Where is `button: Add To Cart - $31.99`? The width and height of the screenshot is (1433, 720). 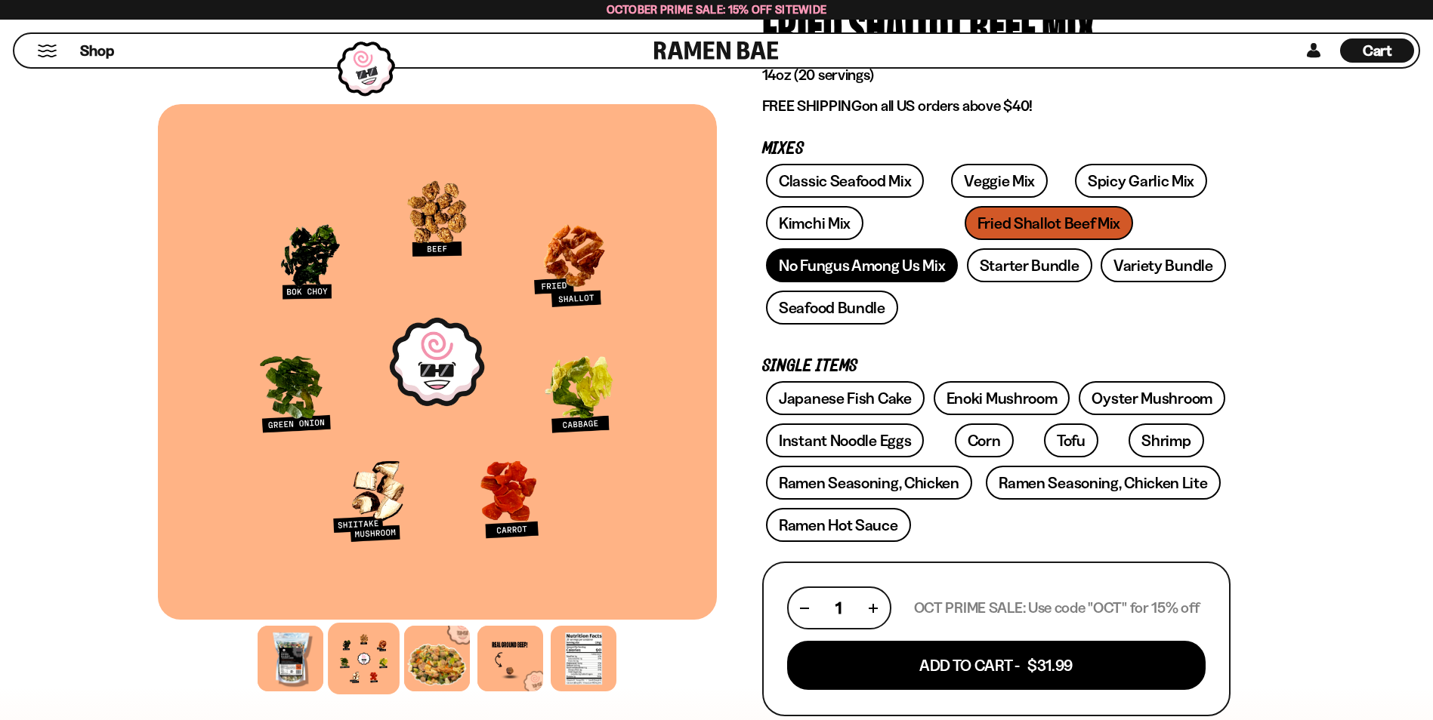
button: Add To Cart - $31.99 is located at coordinates (996, 665).